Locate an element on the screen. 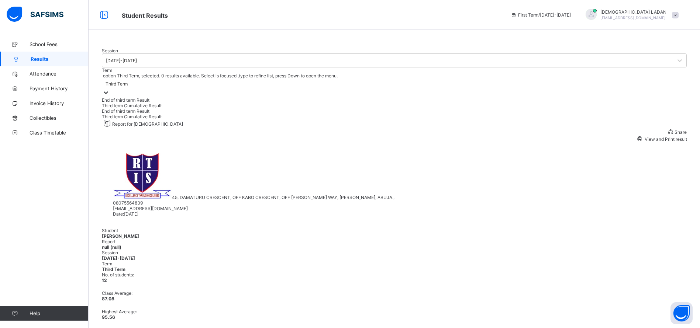  span: option Third Term, selected. is located at coordinates (131, 76).